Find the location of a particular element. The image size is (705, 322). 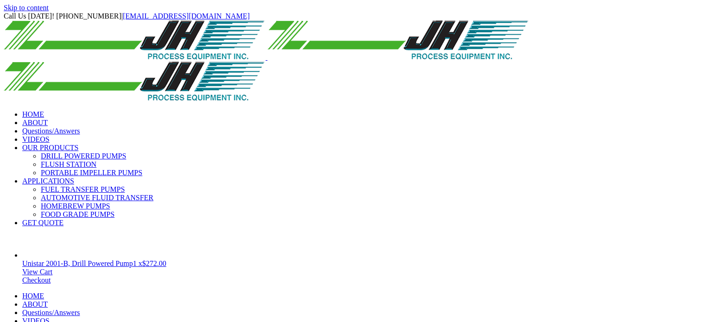

span: HOMEBREW PUMPS is located at coordinates (76, 206).